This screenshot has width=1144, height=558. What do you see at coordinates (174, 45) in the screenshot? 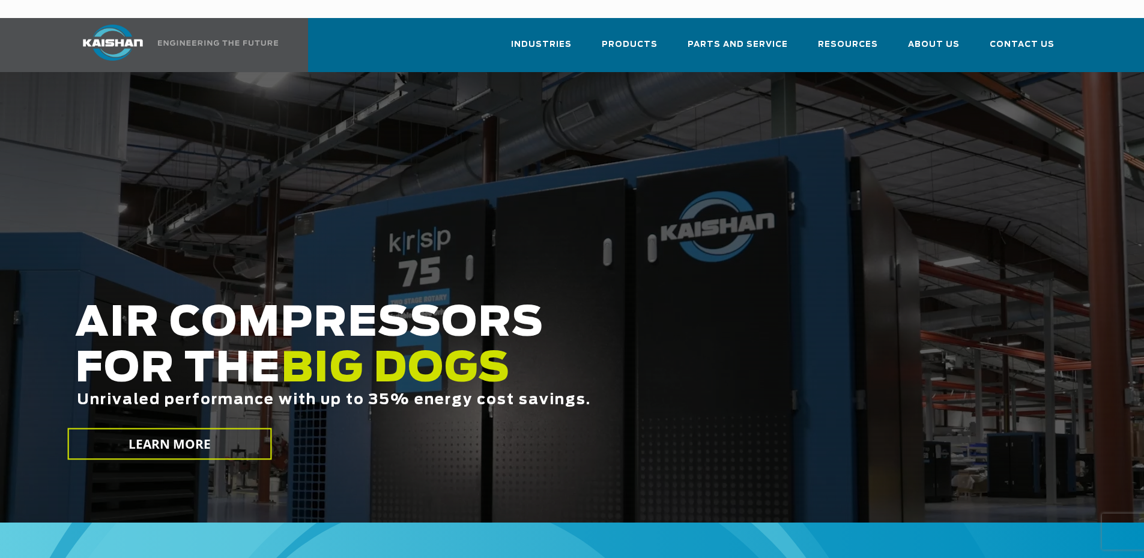
I see `a: Kaishan USA` at bounding box center [174, 45].